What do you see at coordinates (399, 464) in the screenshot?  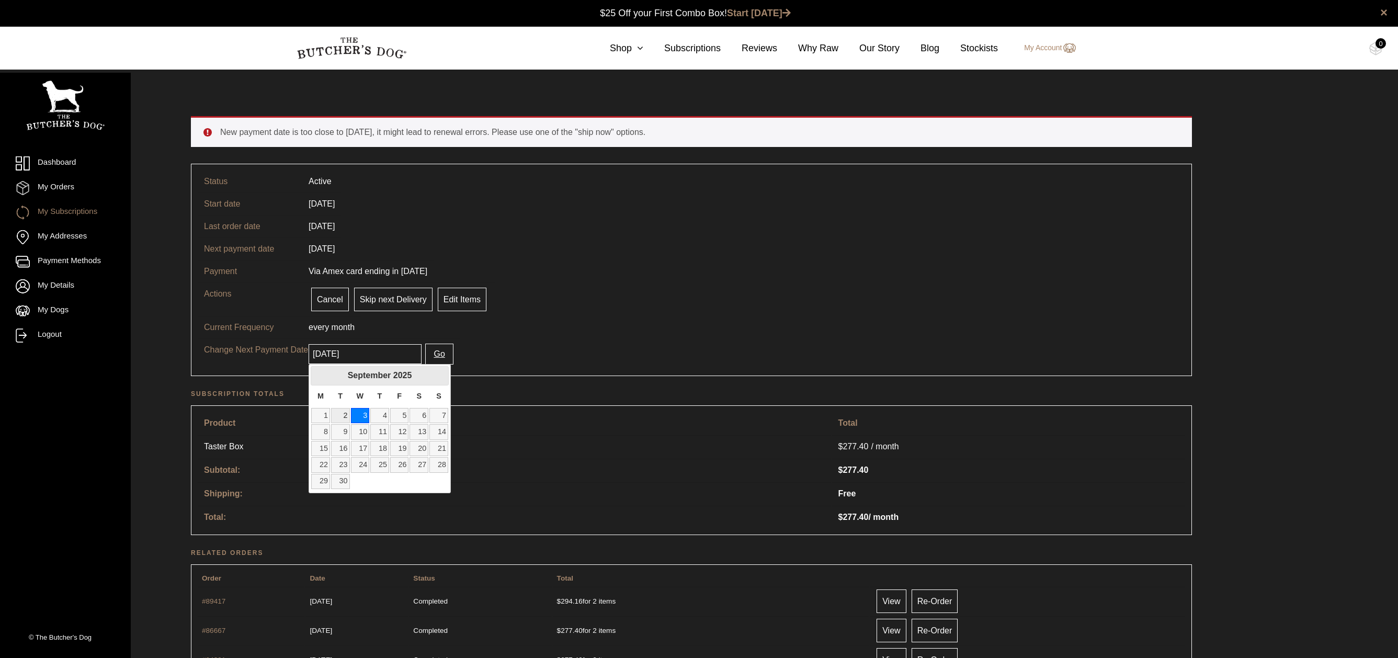 I see `a: 26` at bounding box center [399, 464].